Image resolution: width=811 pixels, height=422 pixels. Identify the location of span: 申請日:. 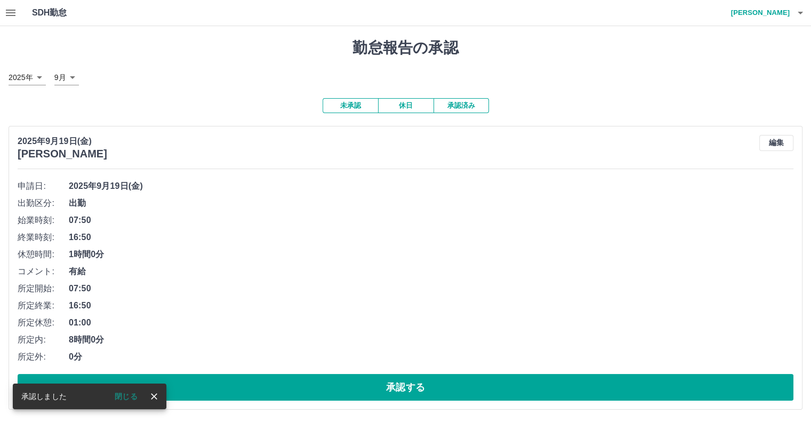
(43, 186).